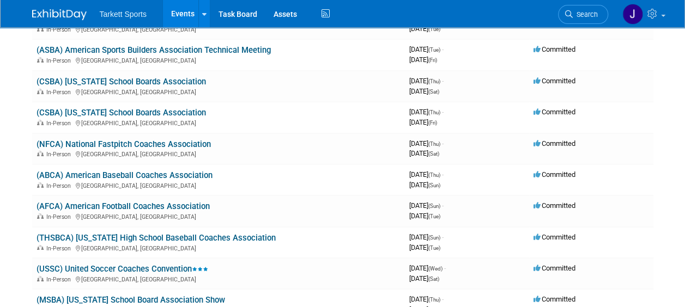 This screenshot has height=307, width=685. What do you see at coordinates (123, 14) in the screenshot?
I see `span: Tarkett Sports` at bounding box center [123, 14].